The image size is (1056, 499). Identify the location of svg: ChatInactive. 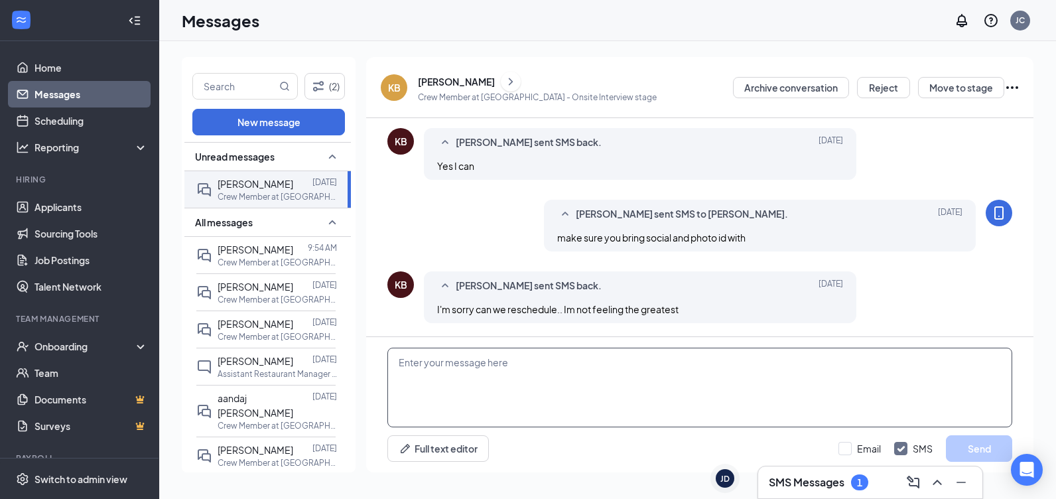
(204, 367).